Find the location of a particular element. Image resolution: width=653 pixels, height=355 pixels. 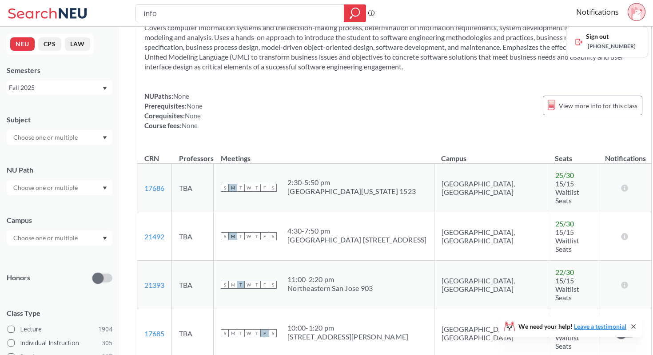

div: magnifying glass is located at coordinates (355, 13).